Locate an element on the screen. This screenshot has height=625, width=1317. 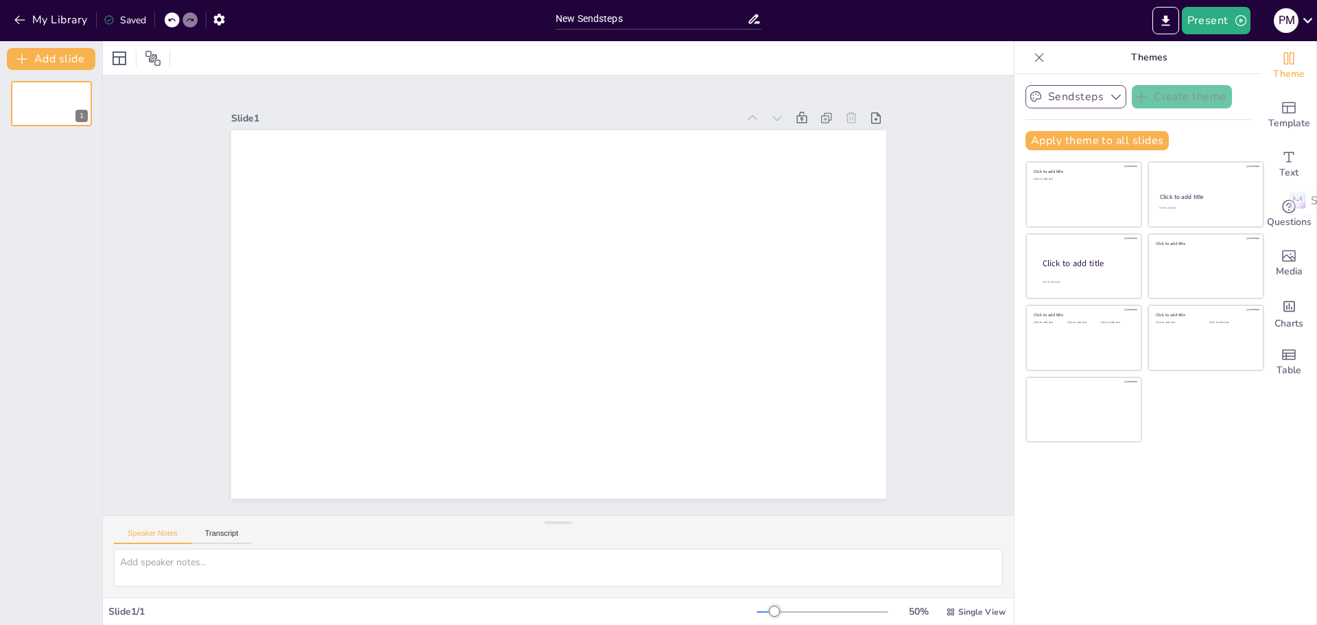
span: Text is located at coordinates (1289, 173).